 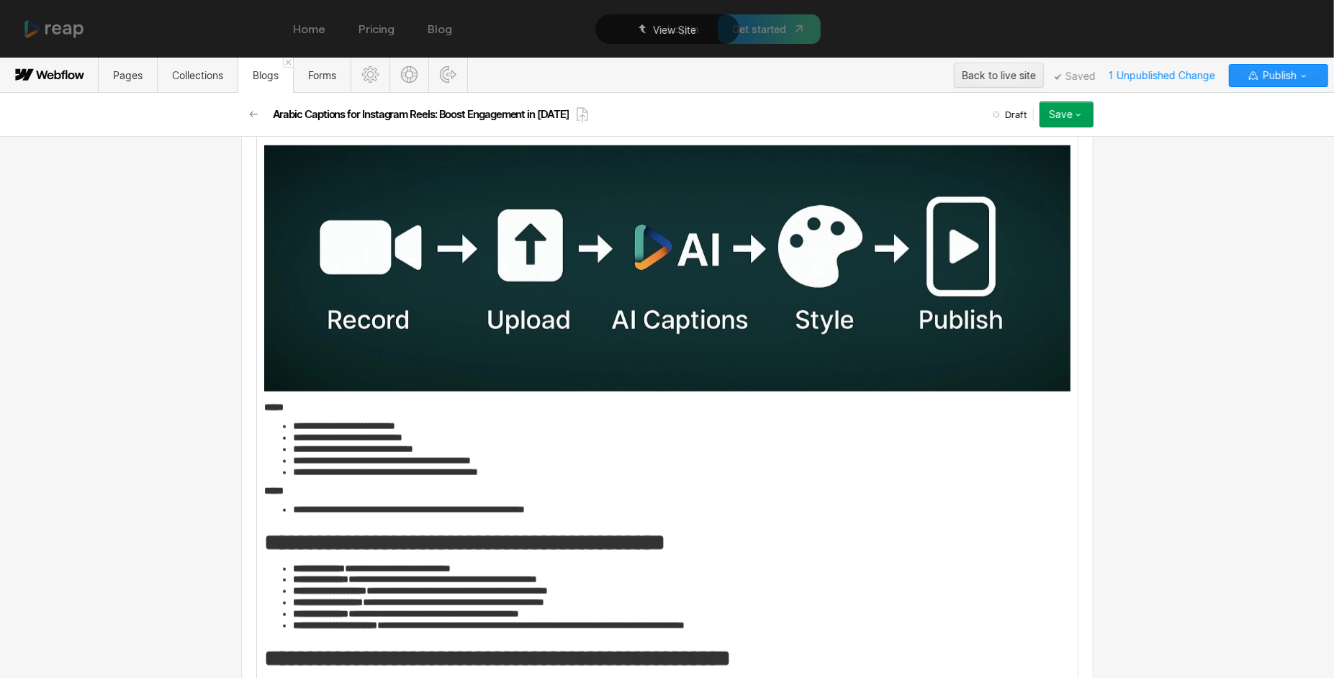 I want to click on span: Saved, so click(x=1075, y=77).